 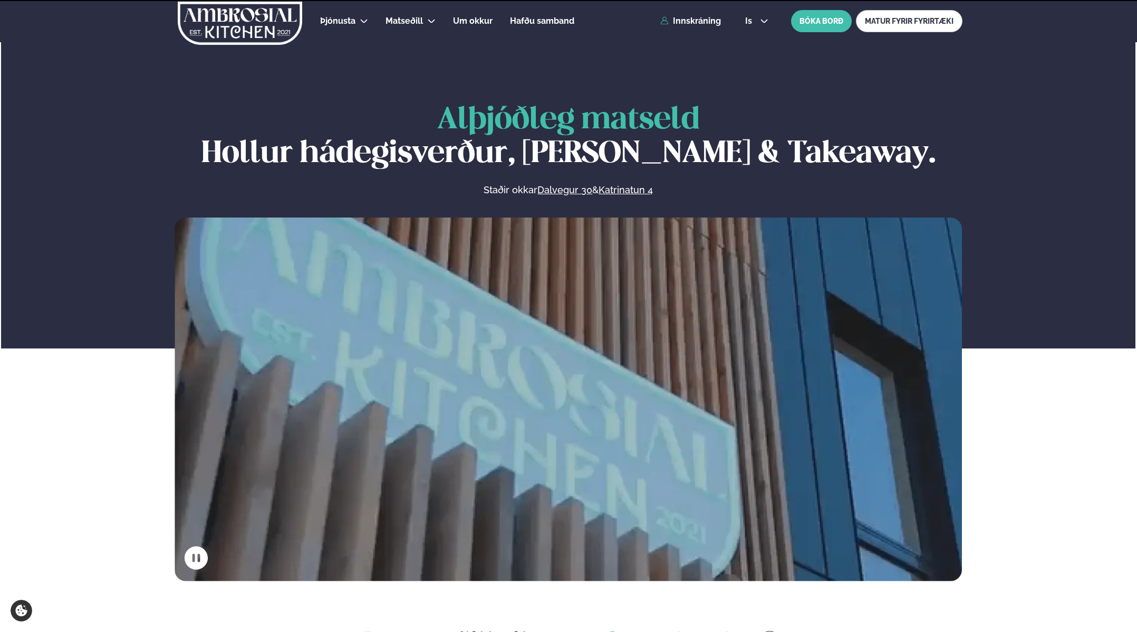 What do you see at coordinates (910, 21) in the screenshot?
I see `a: MATUR FYRIR FYRIRTÆKI` at bounding box center [910, 21].